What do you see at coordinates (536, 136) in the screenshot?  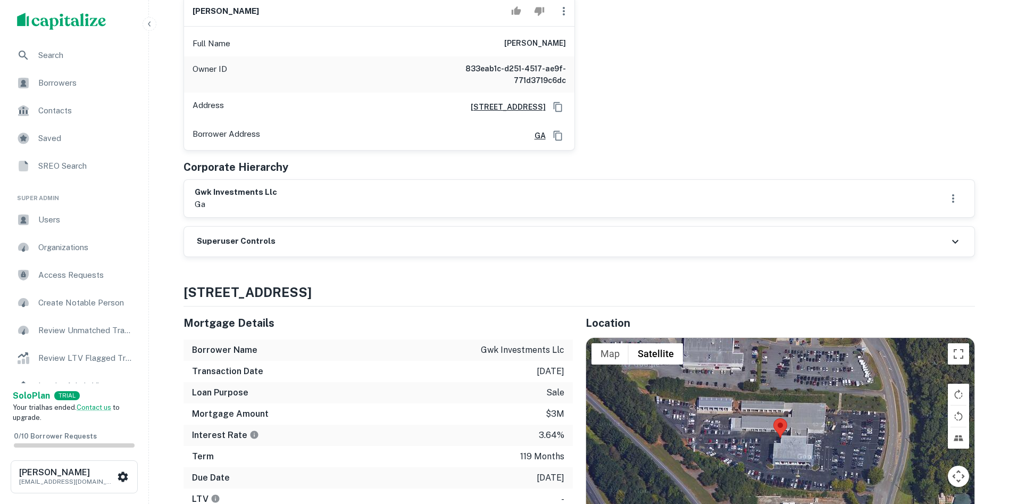 I see `a: GA` at bounding box center [536, 136].